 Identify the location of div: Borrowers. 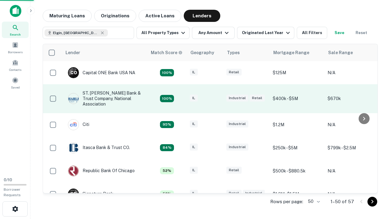
(15, 47).